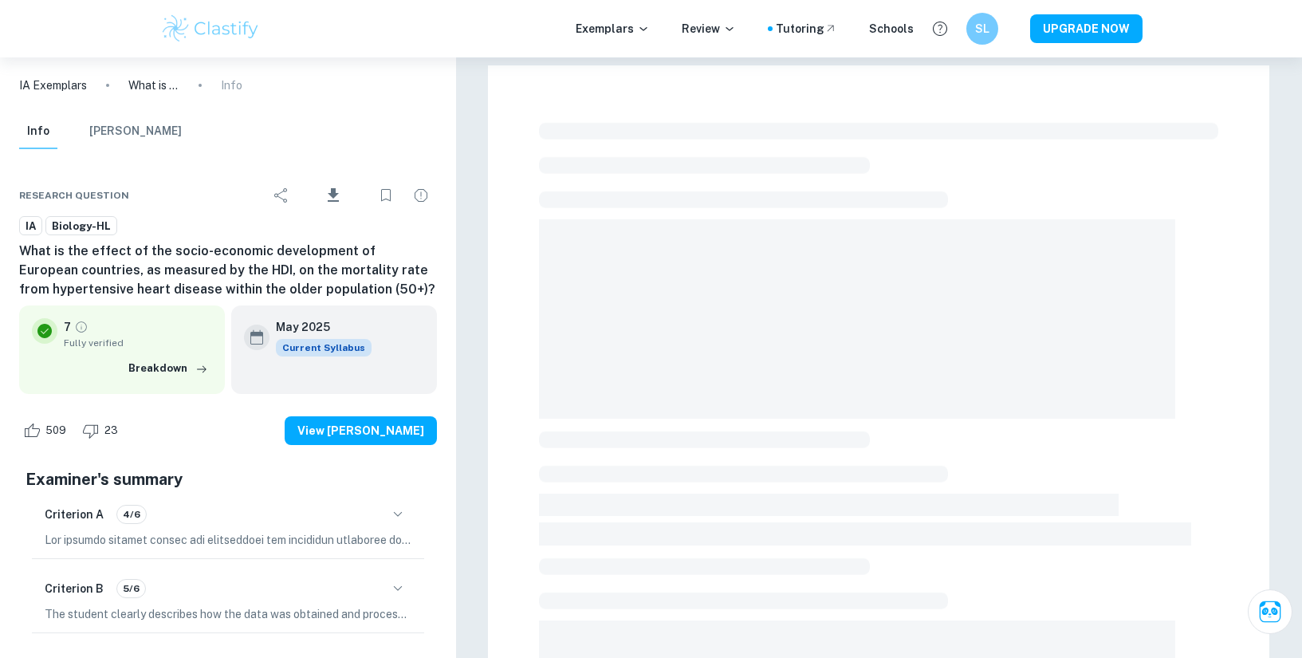  What do you see at coordinates (333, 195) in the screenshot?
I see `div: Download` at bounding box center [333, 195].